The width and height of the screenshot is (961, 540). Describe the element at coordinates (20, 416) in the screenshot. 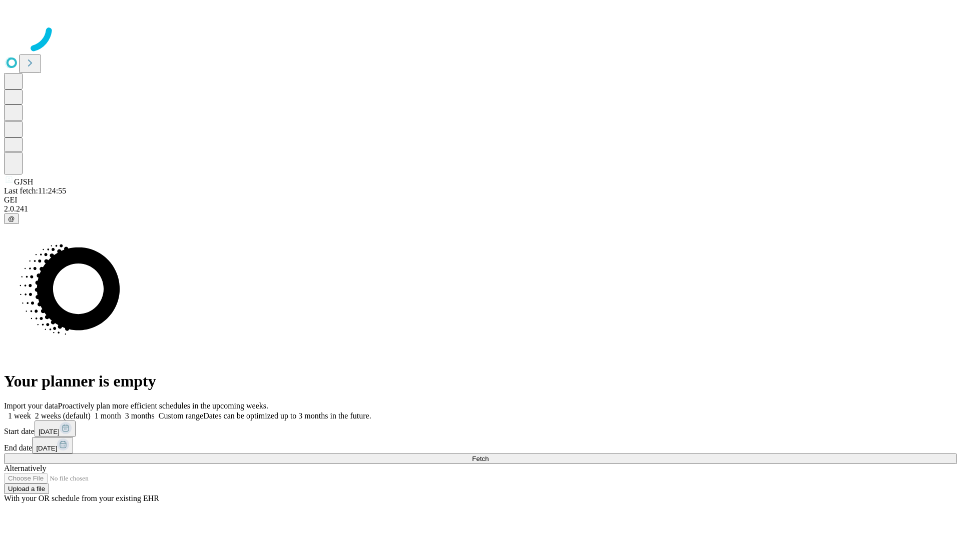

I see `span: 1 week` at that location.